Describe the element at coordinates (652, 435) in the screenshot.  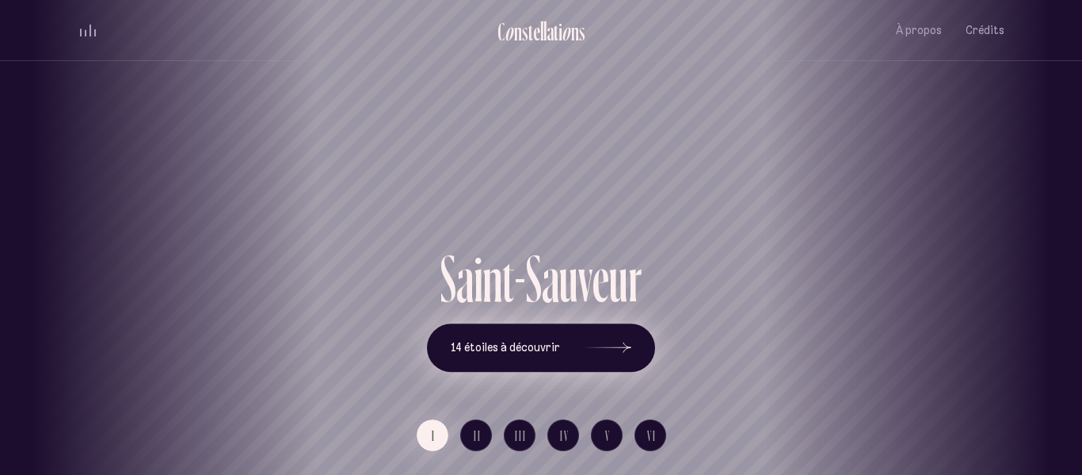
I see `span: VI` at that location.